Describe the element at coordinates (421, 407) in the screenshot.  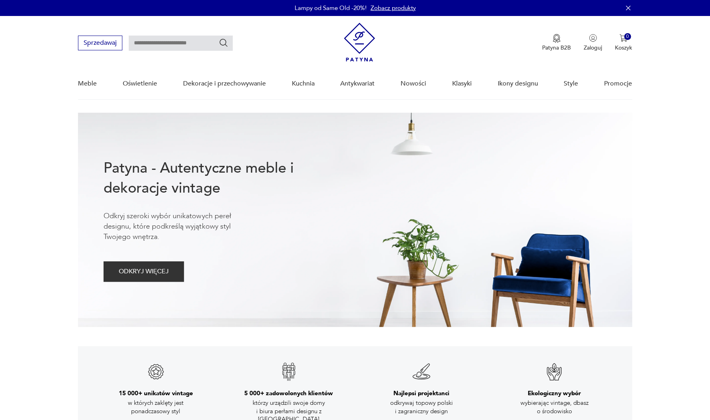
I see `p: odkrywaj topowy polski i zagraniczny design` at that location.